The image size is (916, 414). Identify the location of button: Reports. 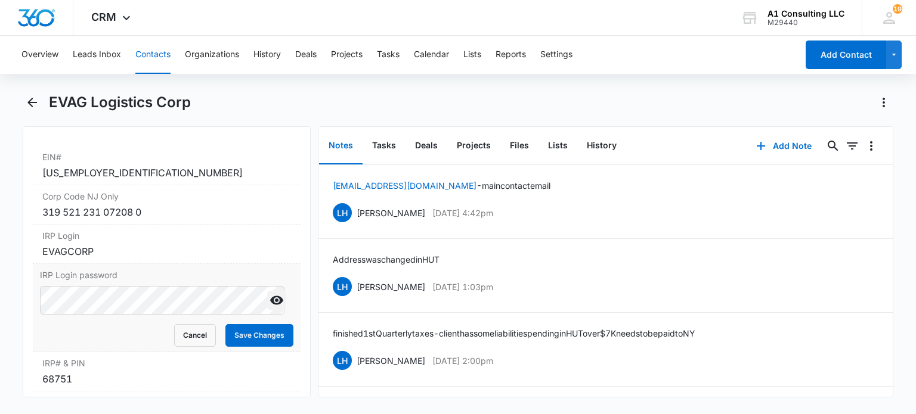
(511, 55).